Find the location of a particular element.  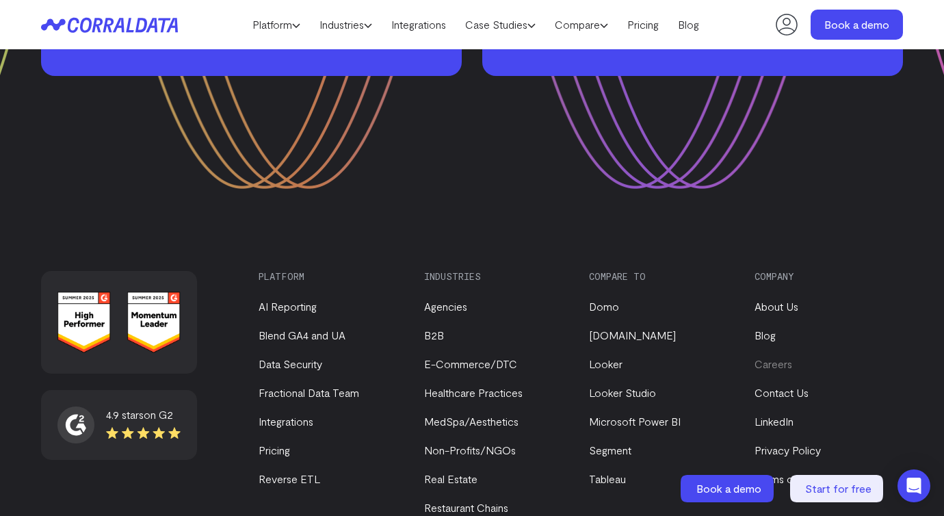

a: LinkedIn is located at coordinates (774, 421).